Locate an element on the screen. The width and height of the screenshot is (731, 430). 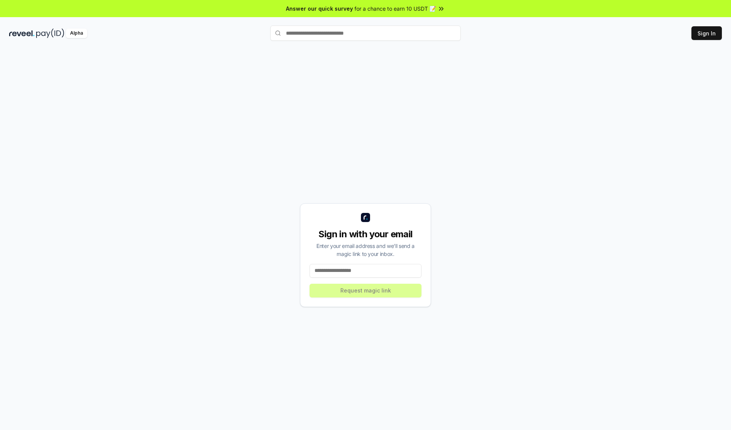
img: reveel_dark is located at coordinates (22, 33).